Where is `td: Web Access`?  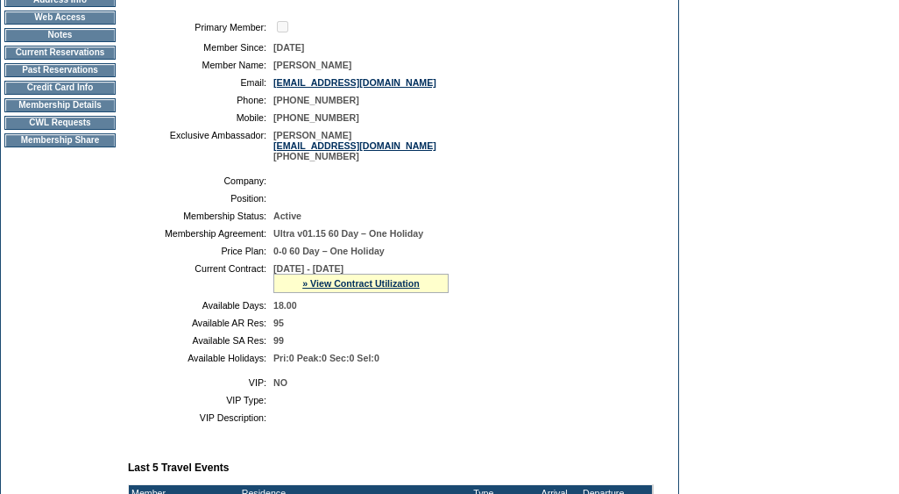
td: Web Access is located at coordinates (60, 18).